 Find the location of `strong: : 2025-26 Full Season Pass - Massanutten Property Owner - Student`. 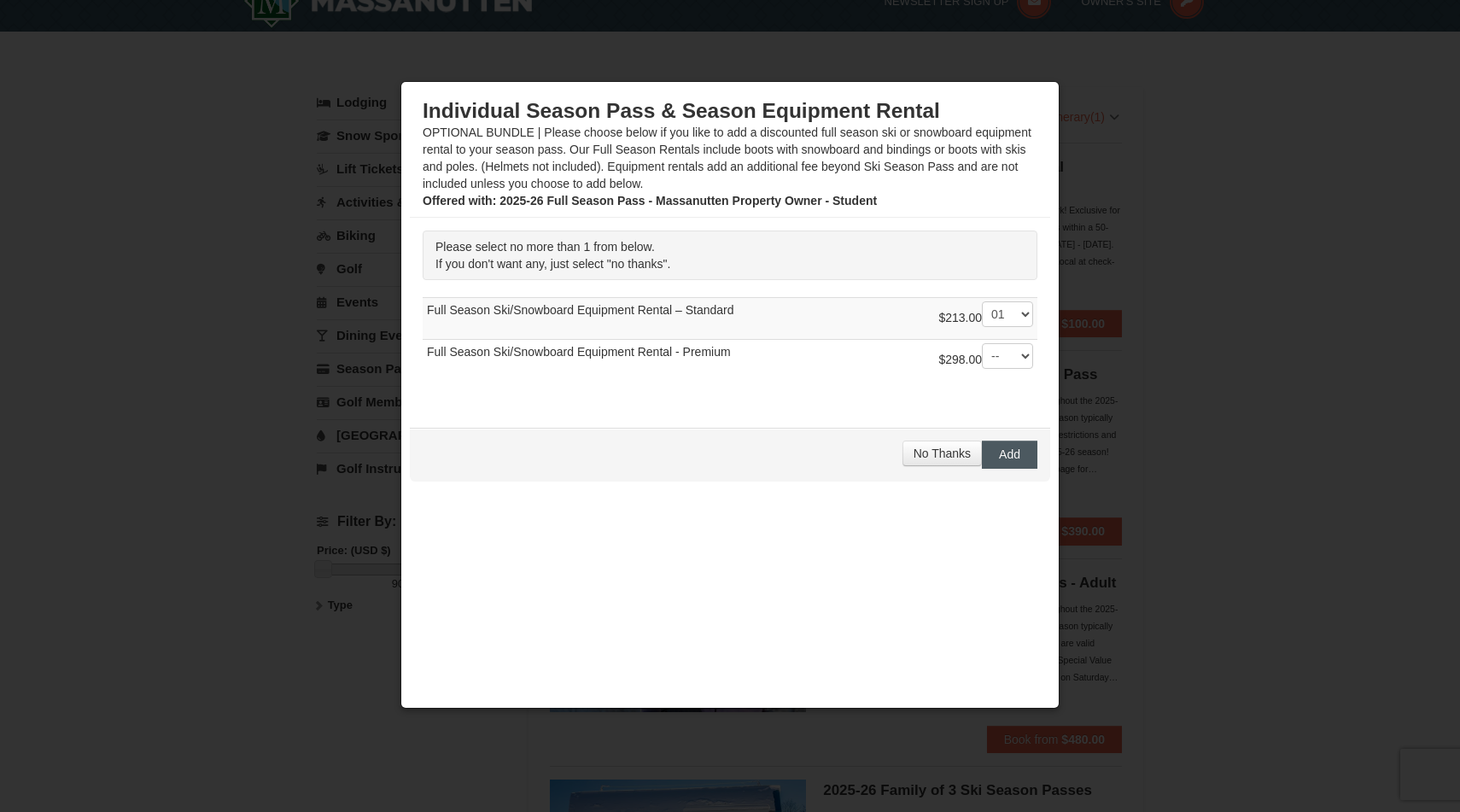

strong: : 2025-26 Full Season Pass - Massanutten Property Owner - Student is located at coordinates (650, 201).